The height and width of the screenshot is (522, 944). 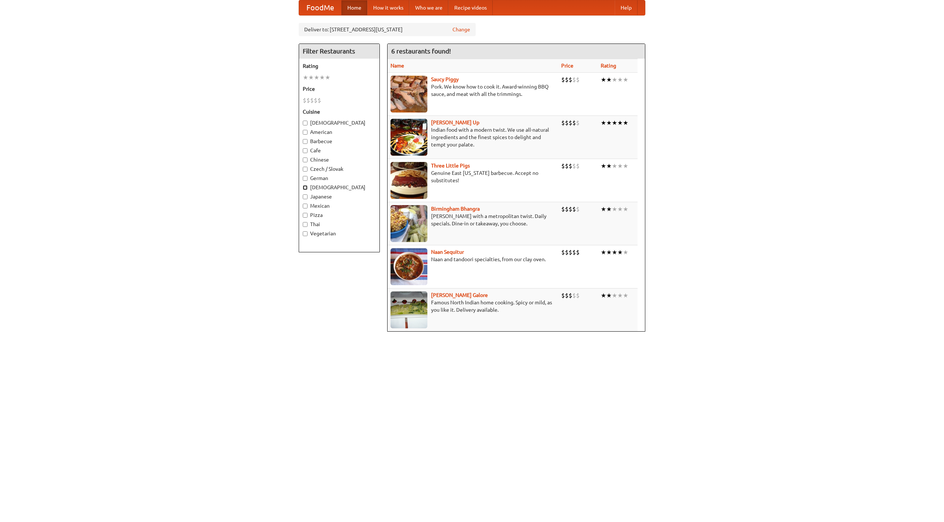 I want to click on img: bhangra.jpg, so click(x=409, y=224).